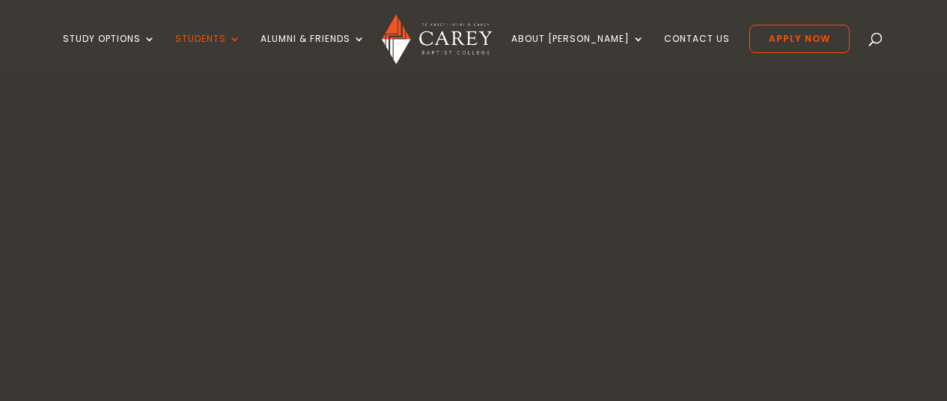 This screenshot has width=947, height=401. What do you see at coordinates (800, 39) in the screenshot?
I see `a: Apply Now` at bounding box center [800, 39].